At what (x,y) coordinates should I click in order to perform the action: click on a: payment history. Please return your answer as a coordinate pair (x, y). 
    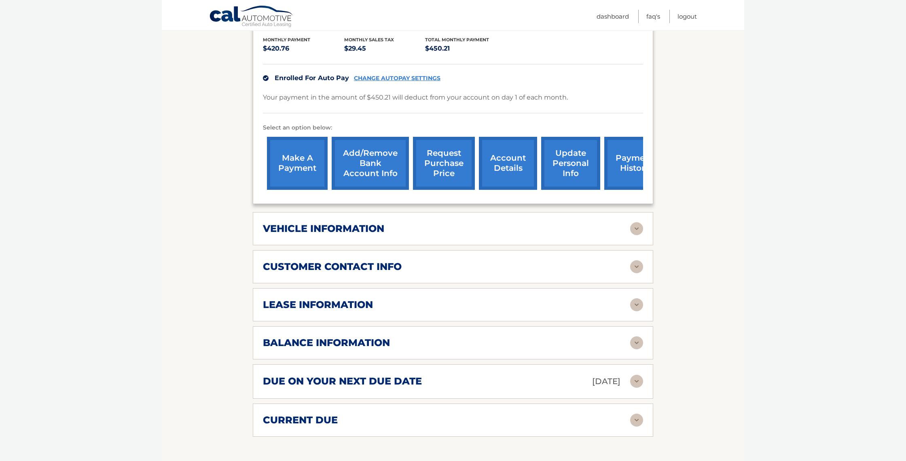
    Looking at the image, I should click on (634, 163).